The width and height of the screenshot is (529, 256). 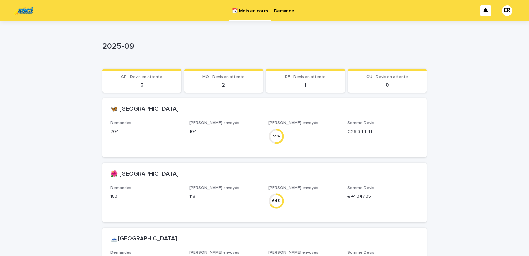 What do you see at coordinates (305, 77) in the screenshot?
I see `span: RE - Devis en attente` at bounding box center [305, 77].